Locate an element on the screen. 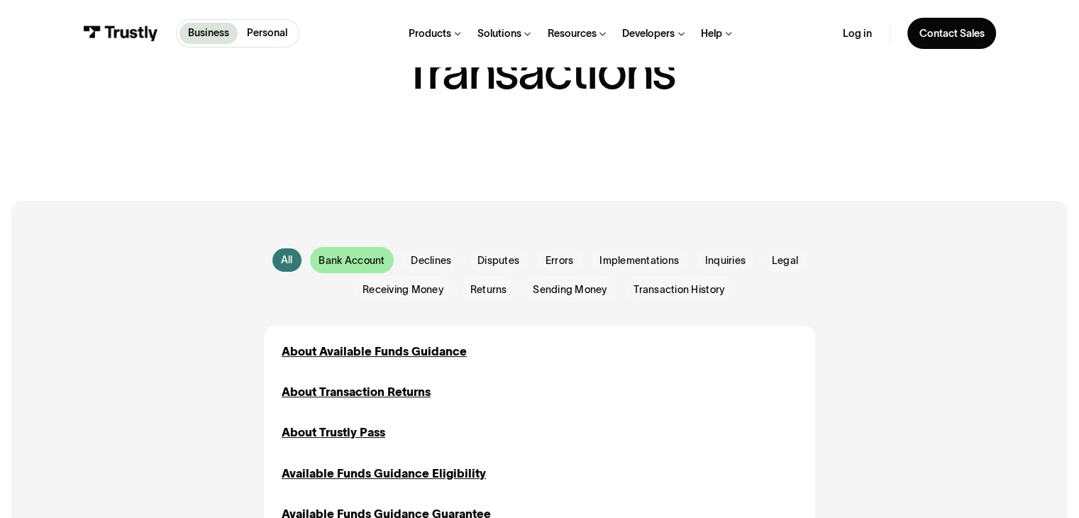 This screenshot has width=1079, height=518. a: Business is located at coordinates (209, 33).